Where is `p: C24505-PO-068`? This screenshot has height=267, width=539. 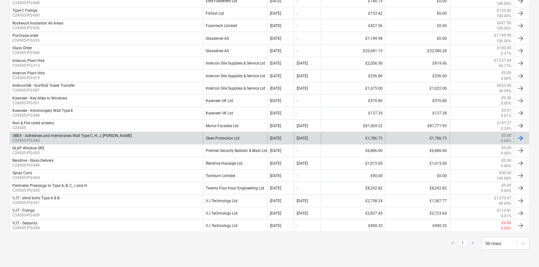 p: C24505-PO-068 is located at coordinates (30, 3).